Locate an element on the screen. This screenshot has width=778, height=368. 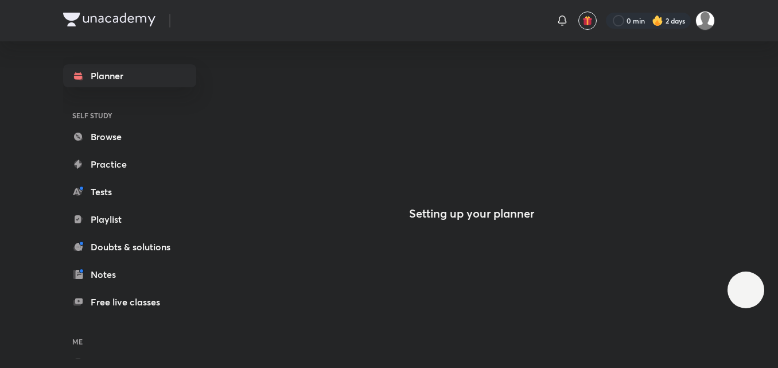
a: Planner is located at coordinates (130, 76).